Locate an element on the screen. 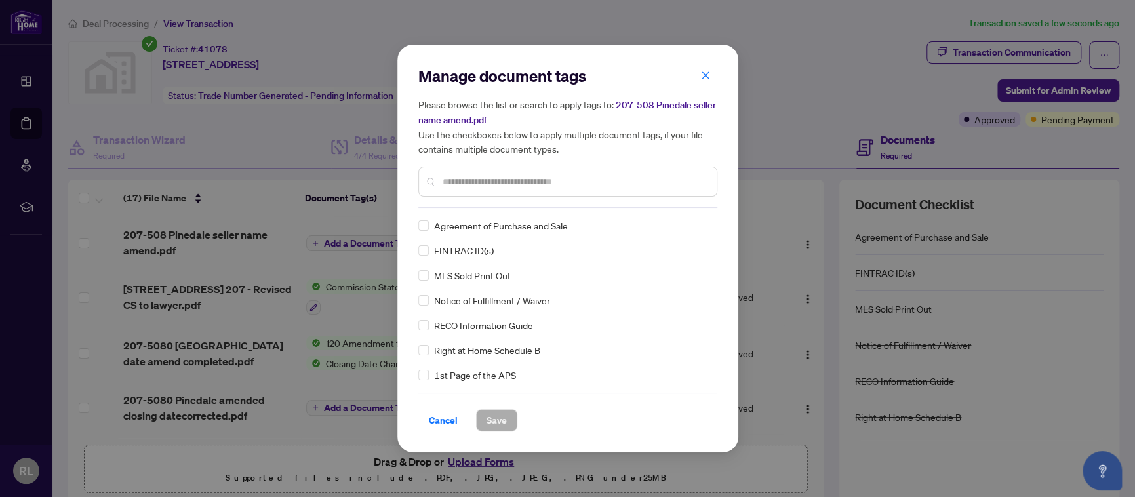  h2: Manage document tags is located at coordinates (568, 76).